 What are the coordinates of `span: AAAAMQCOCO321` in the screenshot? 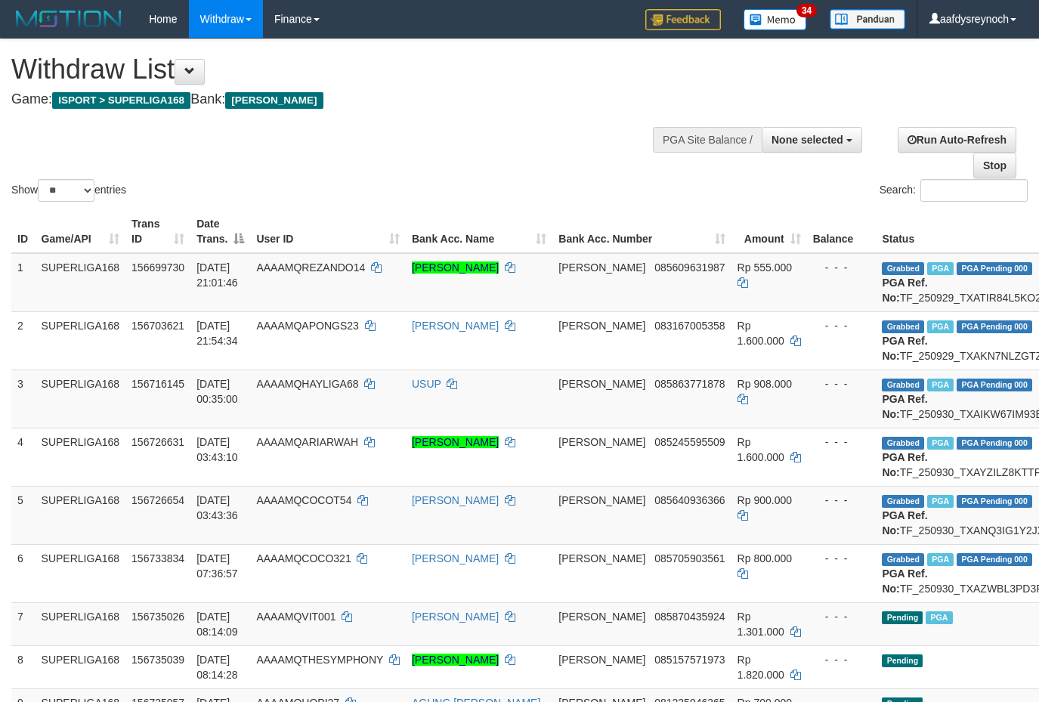 It's located at (303, 558).